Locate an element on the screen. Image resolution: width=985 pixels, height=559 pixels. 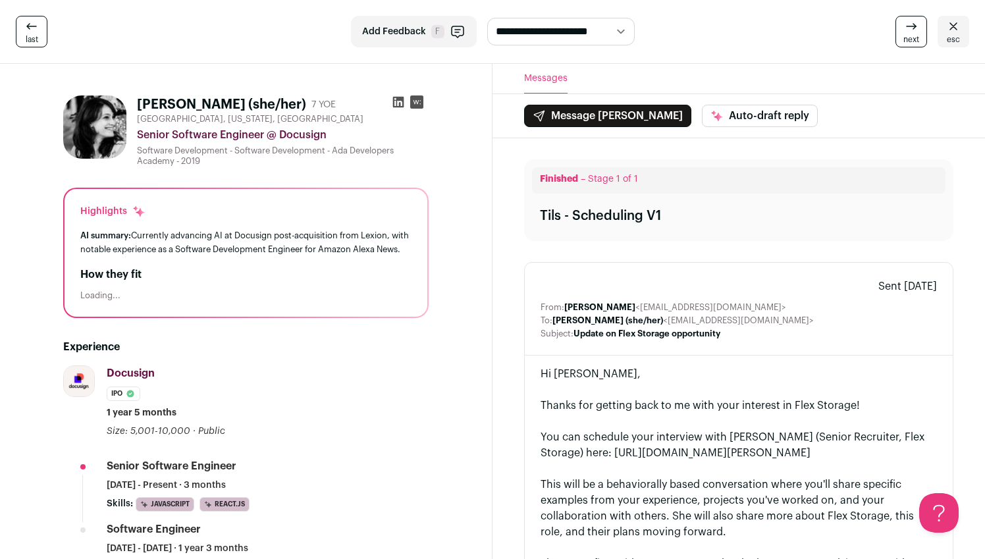
li: React.js is located at coordinates (224, 504).